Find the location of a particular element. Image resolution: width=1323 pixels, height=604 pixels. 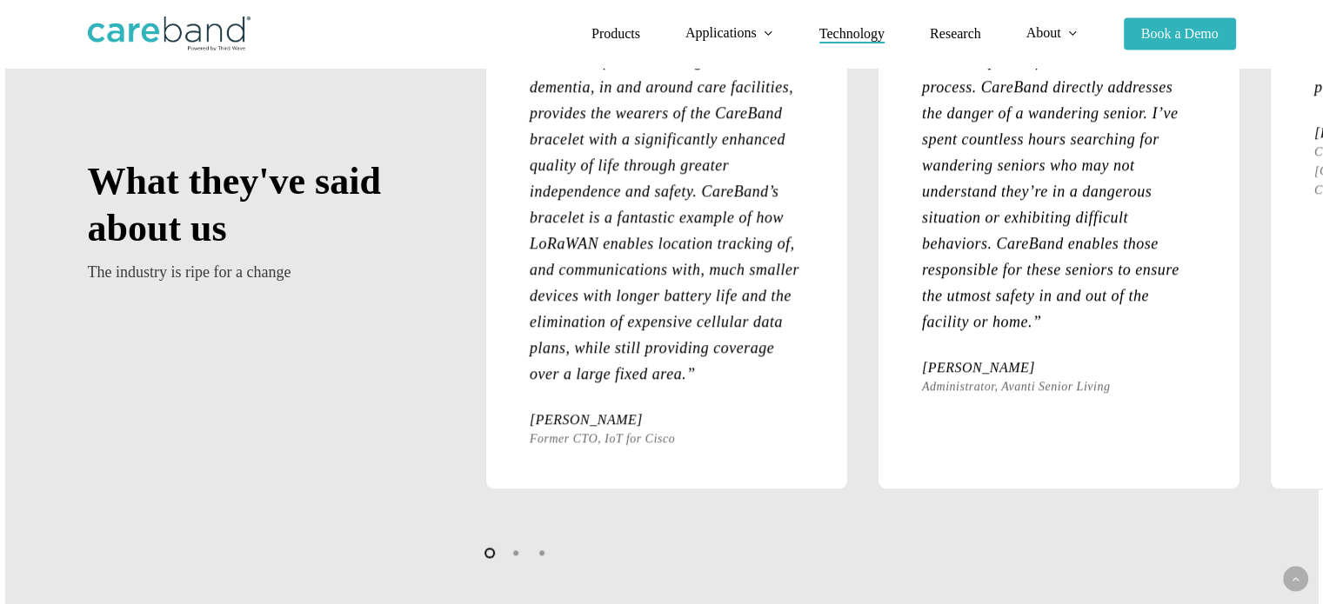

span: Former CTO, IoT for Cisco is located at coordinates (602, 439).